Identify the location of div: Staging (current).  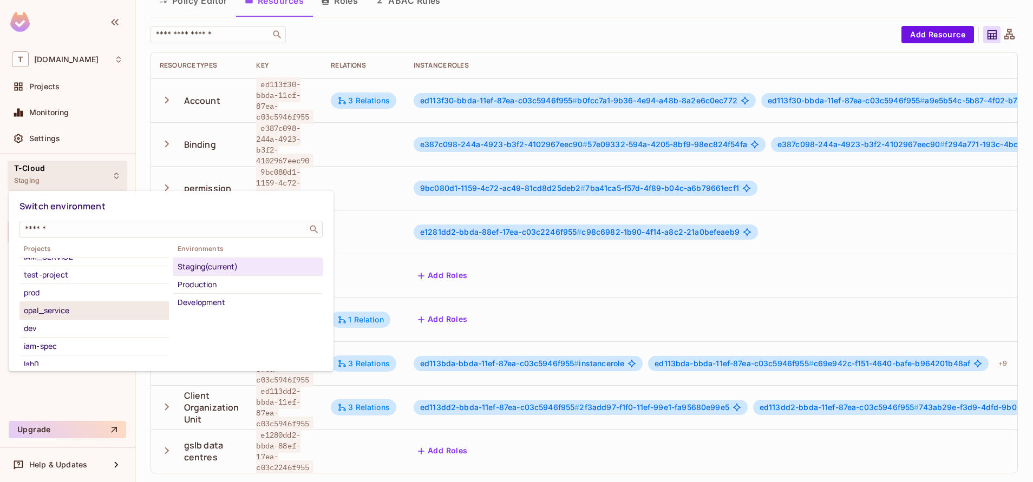
(248, 267).